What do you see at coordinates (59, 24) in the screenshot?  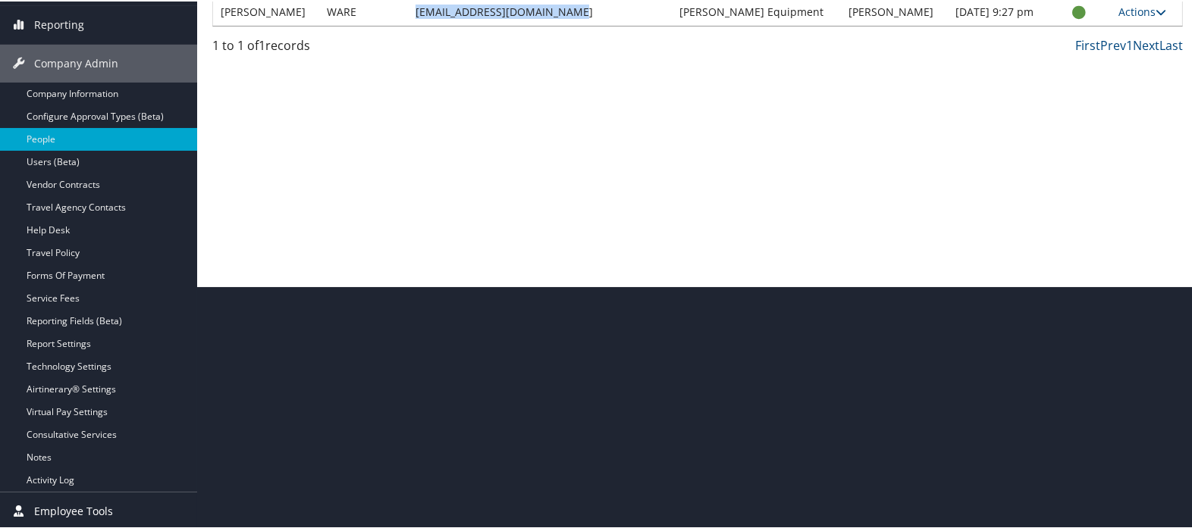 I see `span: Reporting` at bounding box center [59, 24].